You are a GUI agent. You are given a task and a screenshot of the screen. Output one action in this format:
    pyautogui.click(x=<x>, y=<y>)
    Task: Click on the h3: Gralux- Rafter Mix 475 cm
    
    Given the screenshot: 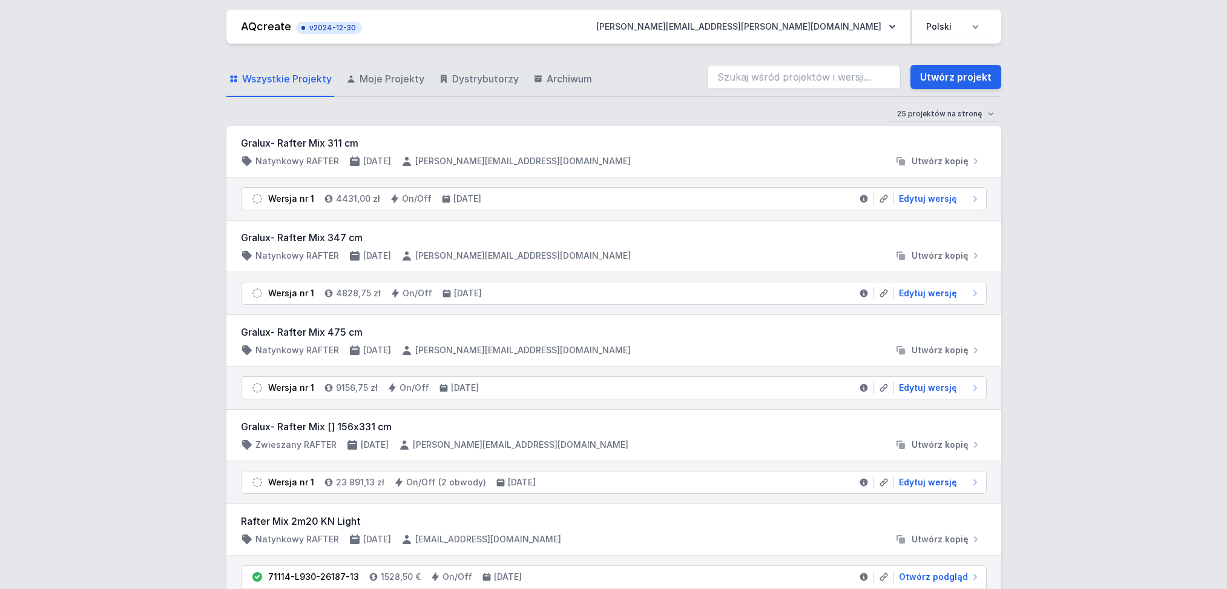 What is the action you would take?
    pyautogui.click(x=614, y=332)
    